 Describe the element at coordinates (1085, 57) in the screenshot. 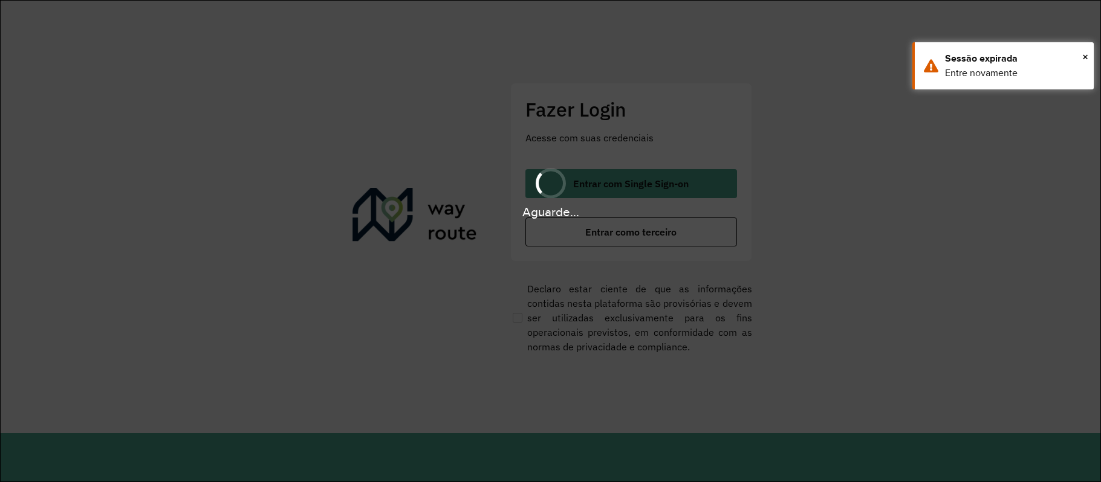

I see `button: Fechar` at that location.